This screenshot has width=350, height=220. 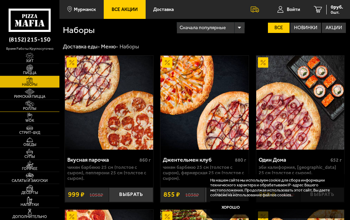 I want to click on div: Один Дома, so click(x=293, y=160).